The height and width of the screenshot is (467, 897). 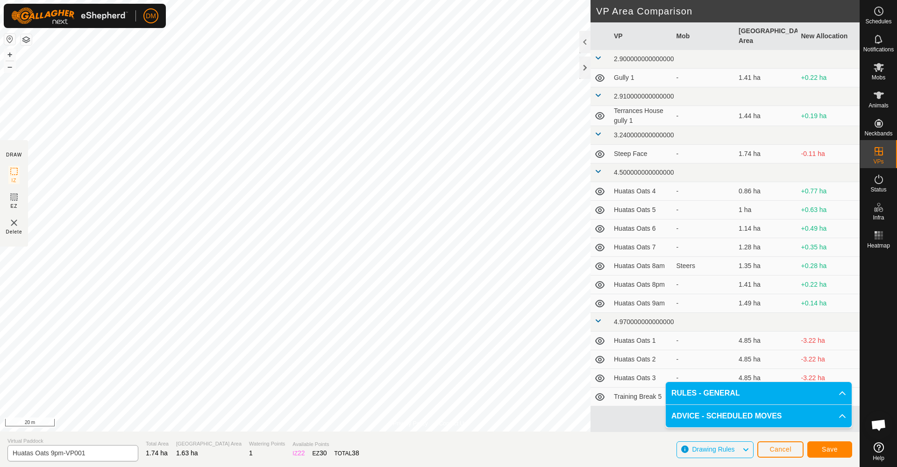 I want to click on span: 2.900000000000000, so click(x=643, y=59).